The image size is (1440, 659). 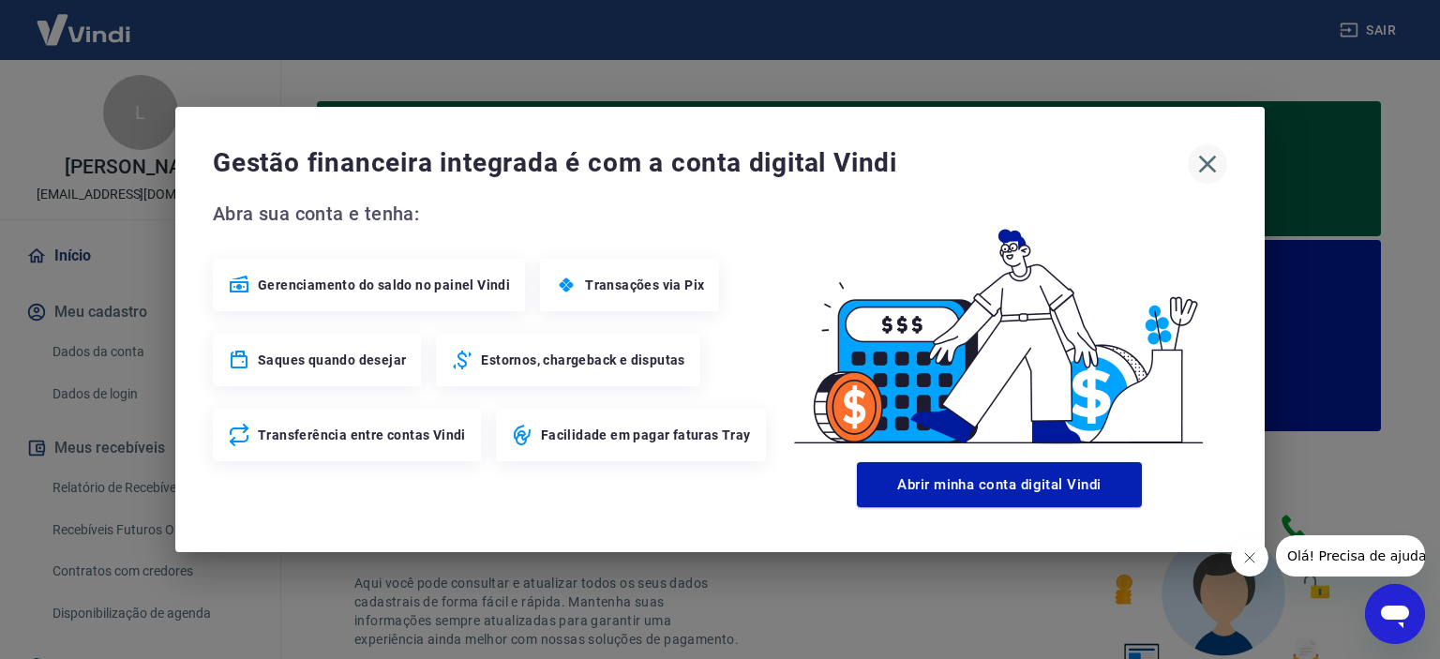 I want to click on span: Olá! Precisa de ajuda?, so click(x=84, y=21).